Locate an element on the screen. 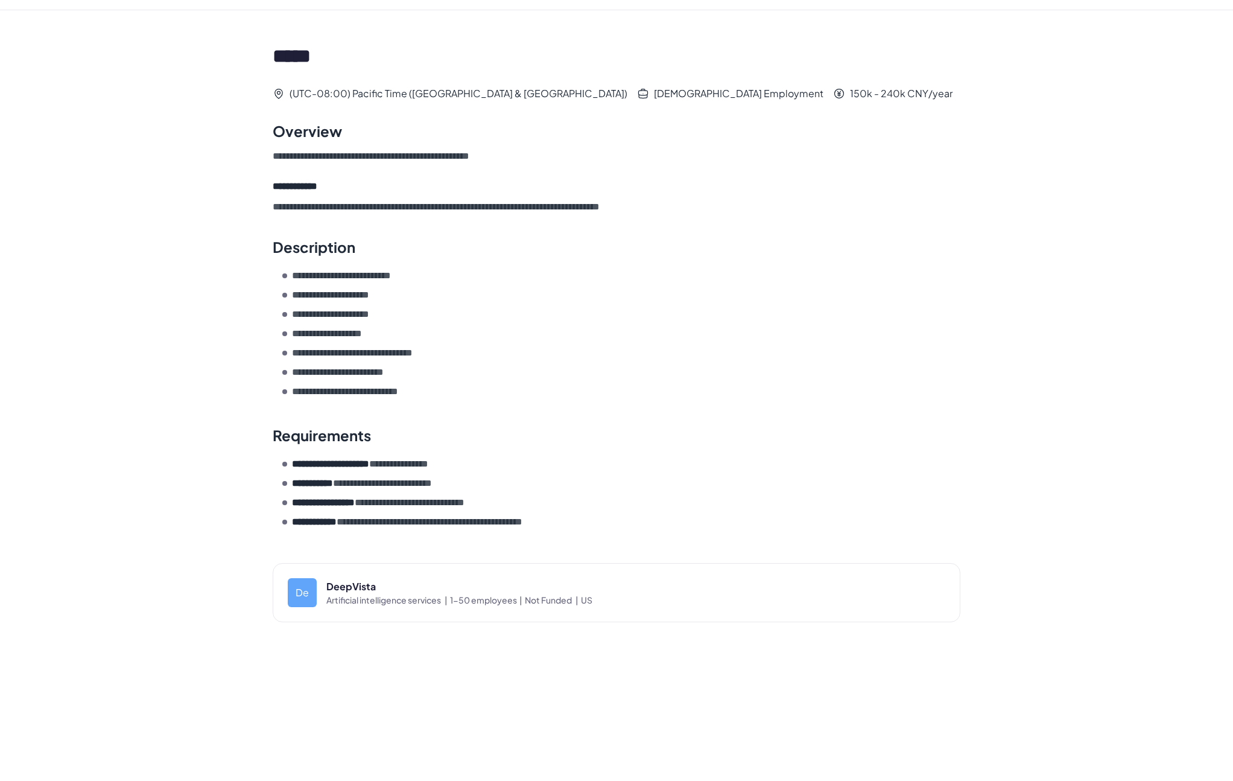  div: Overview is located at coordinates (307, 131).